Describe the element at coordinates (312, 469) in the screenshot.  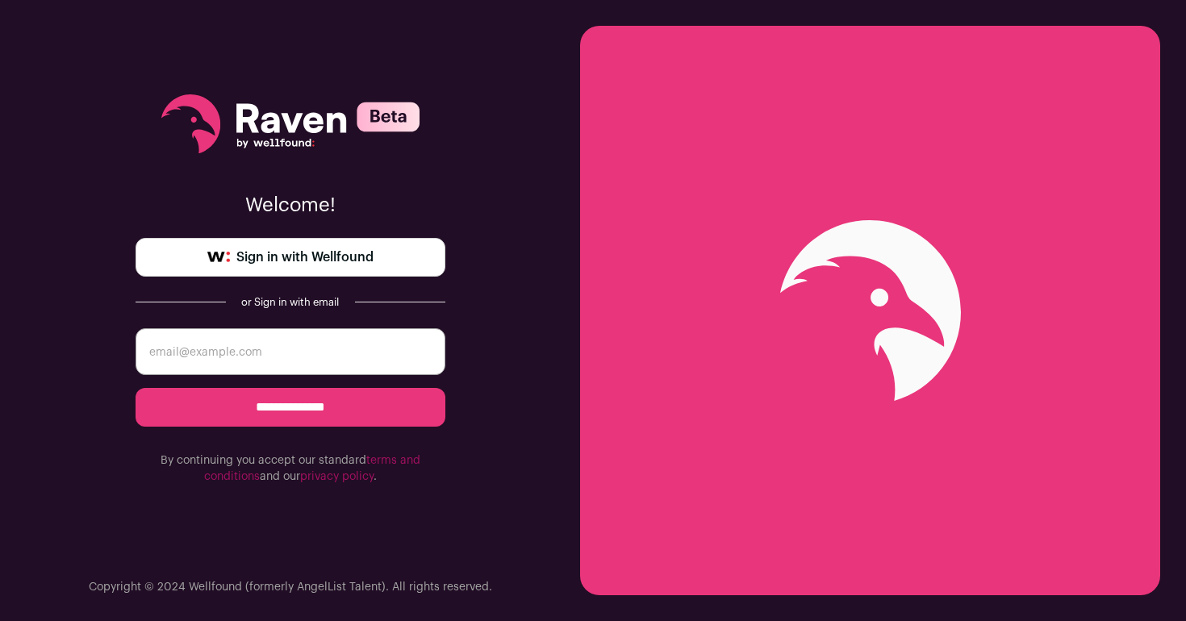
I see `a: terms and conditions` at that location.